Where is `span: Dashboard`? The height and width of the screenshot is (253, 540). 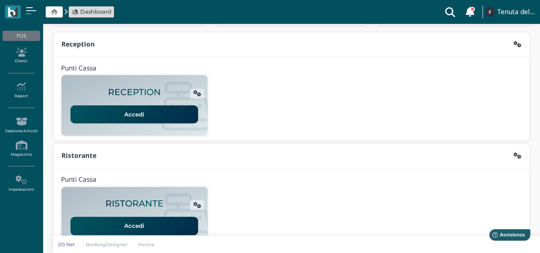
span: Dashboard is located at coordinates (96, 12).